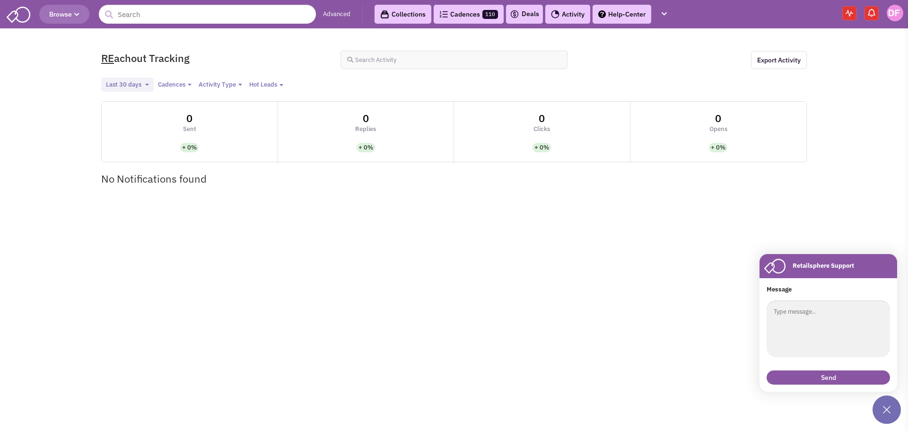 The width and height of the screenshot is (908, 431). What do you see at coordinates (779, 60) in the screenshot?
I see `a: Export the below as a .XLSX spreadsheet` at bounding box center [779, 60].